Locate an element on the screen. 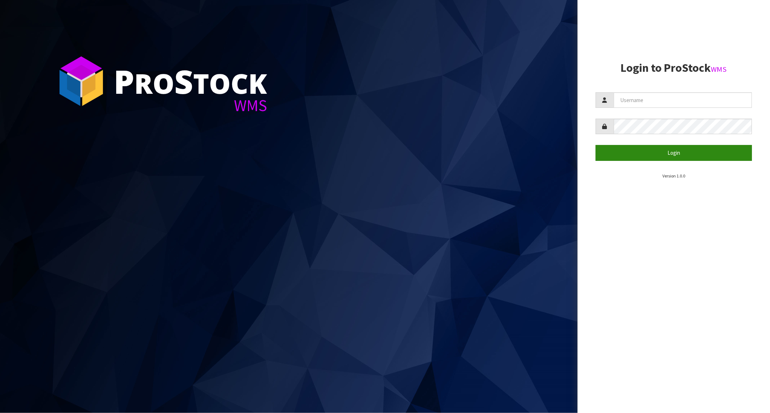  img: ProStock Cube is located at coordinates (81, 81).